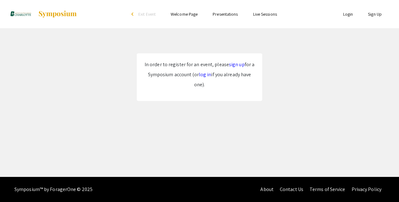  I want to click on a: log in, so click(205, 74).